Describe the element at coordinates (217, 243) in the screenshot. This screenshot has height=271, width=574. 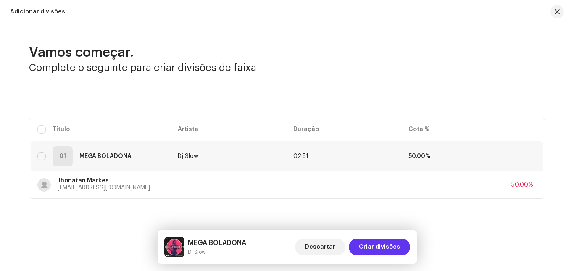
I see `h5: MEGA BOLADONA` at that location.